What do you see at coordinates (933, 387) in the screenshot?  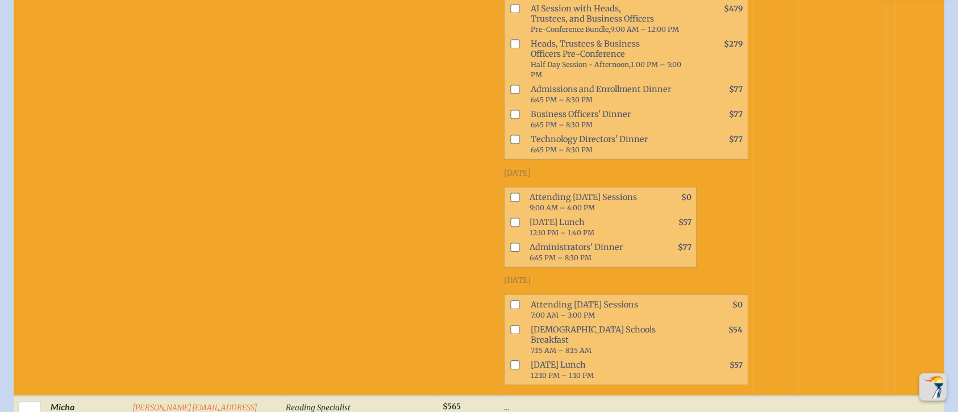 I see `img: To the top` at bounding box center [933, 387].